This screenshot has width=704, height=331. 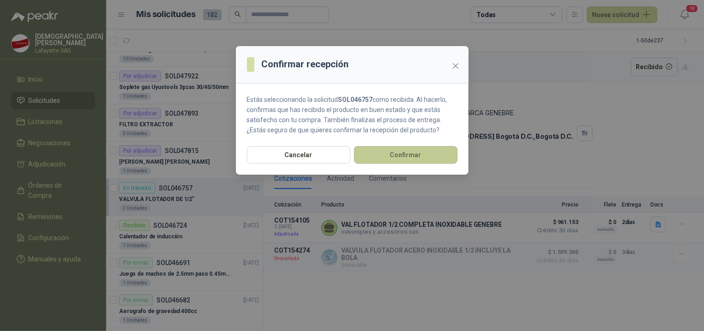 I want to click on button: Close, so click(x=455, y=66).